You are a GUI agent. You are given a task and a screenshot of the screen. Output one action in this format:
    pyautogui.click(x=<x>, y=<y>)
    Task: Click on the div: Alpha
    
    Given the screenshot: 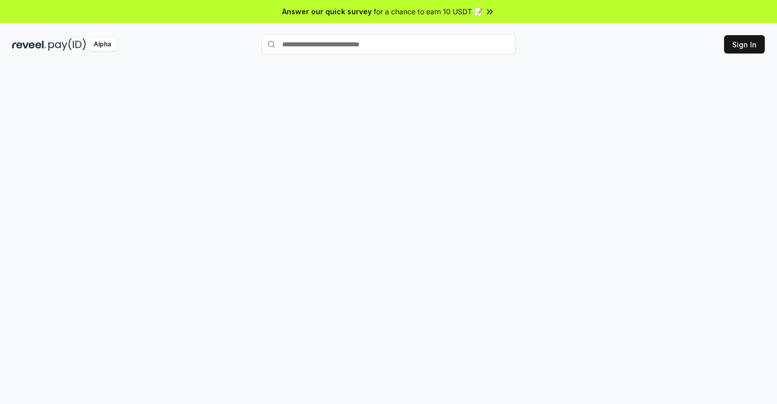 What is the action you would take?
    pyautogui.click(x=102, y=44)
    